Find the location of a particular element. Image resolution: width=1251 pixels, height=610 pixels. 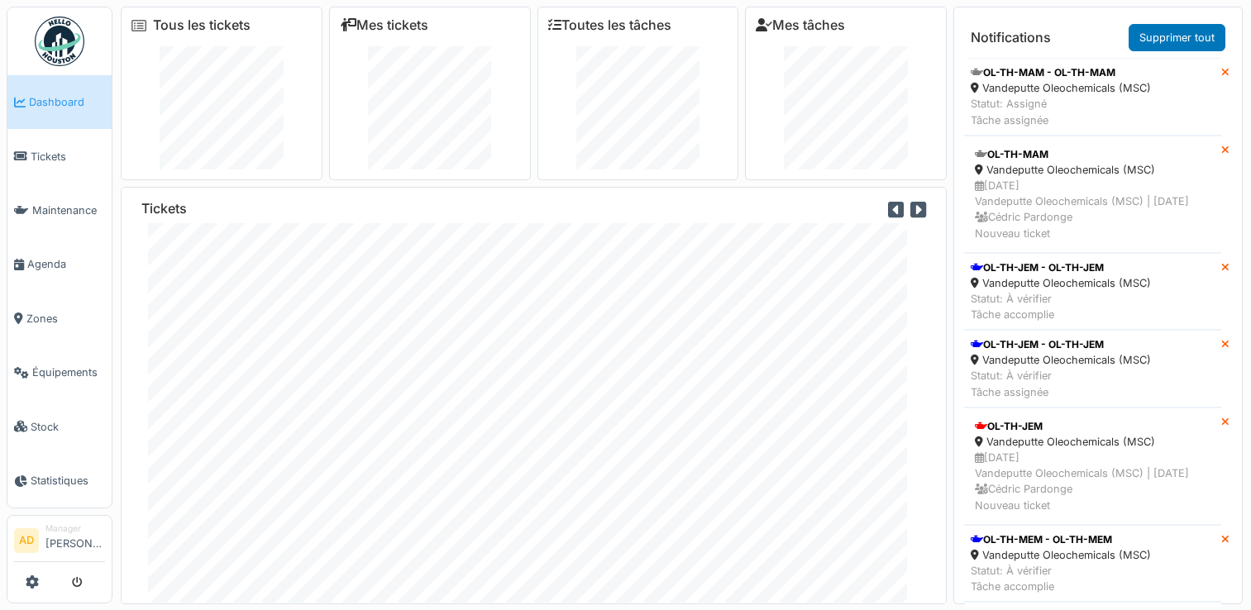

a: Statistiques is located at coordinates (60, 481).